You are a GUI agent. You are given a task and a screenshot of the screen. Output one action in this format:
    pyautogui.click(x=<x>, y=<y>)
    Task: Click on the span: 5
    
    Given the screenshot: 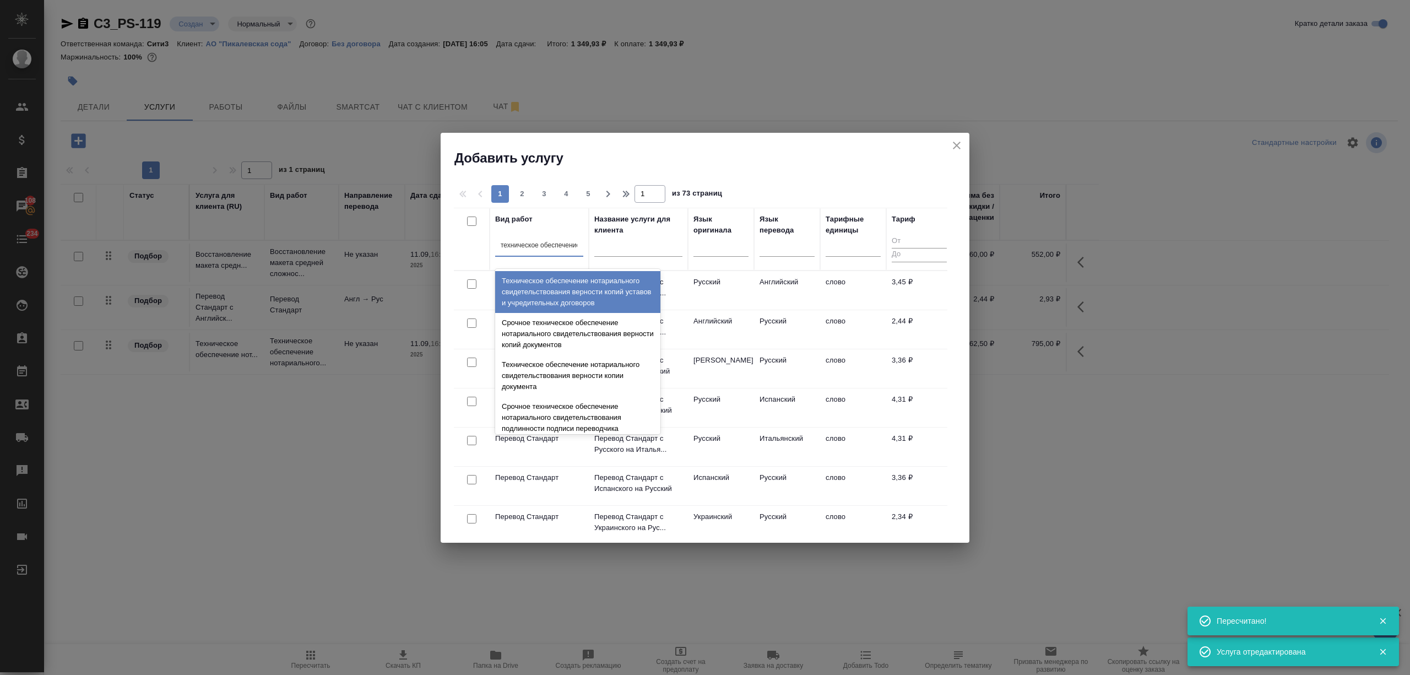 What is the action you would take?
    pyautogui.click(x=588, y=194)
    